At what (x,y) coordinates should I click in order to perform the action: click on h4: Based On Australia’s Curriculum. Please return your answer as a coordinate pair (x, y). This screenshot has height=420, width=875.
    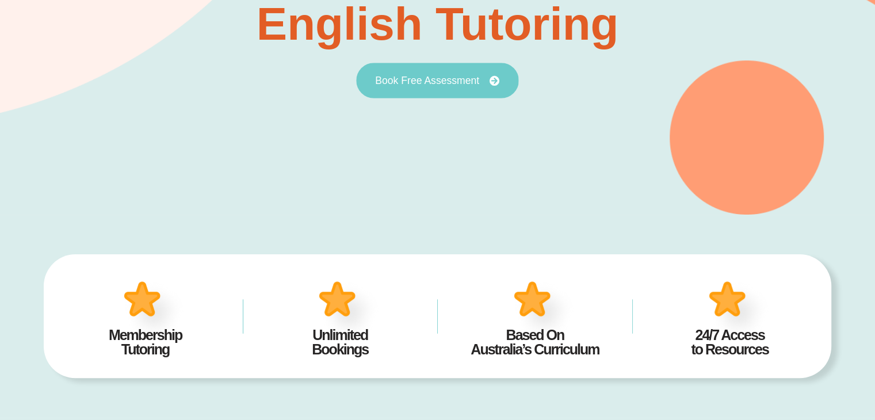
    Looking at the image, I should click on (535, 342).